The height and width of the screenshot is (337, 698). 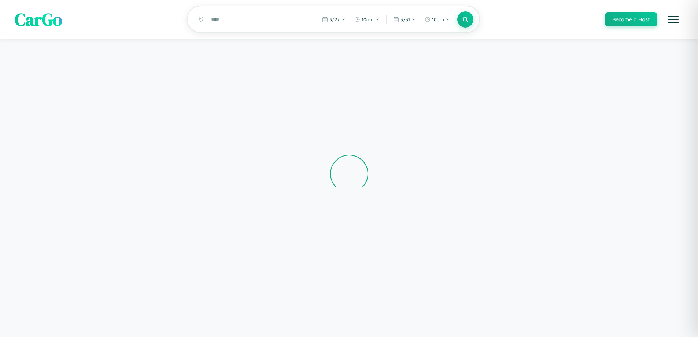 What do you see at coordinates (38, 19) in the screenshot?
I see `span: CarGo` at bounding box center [38, 19].